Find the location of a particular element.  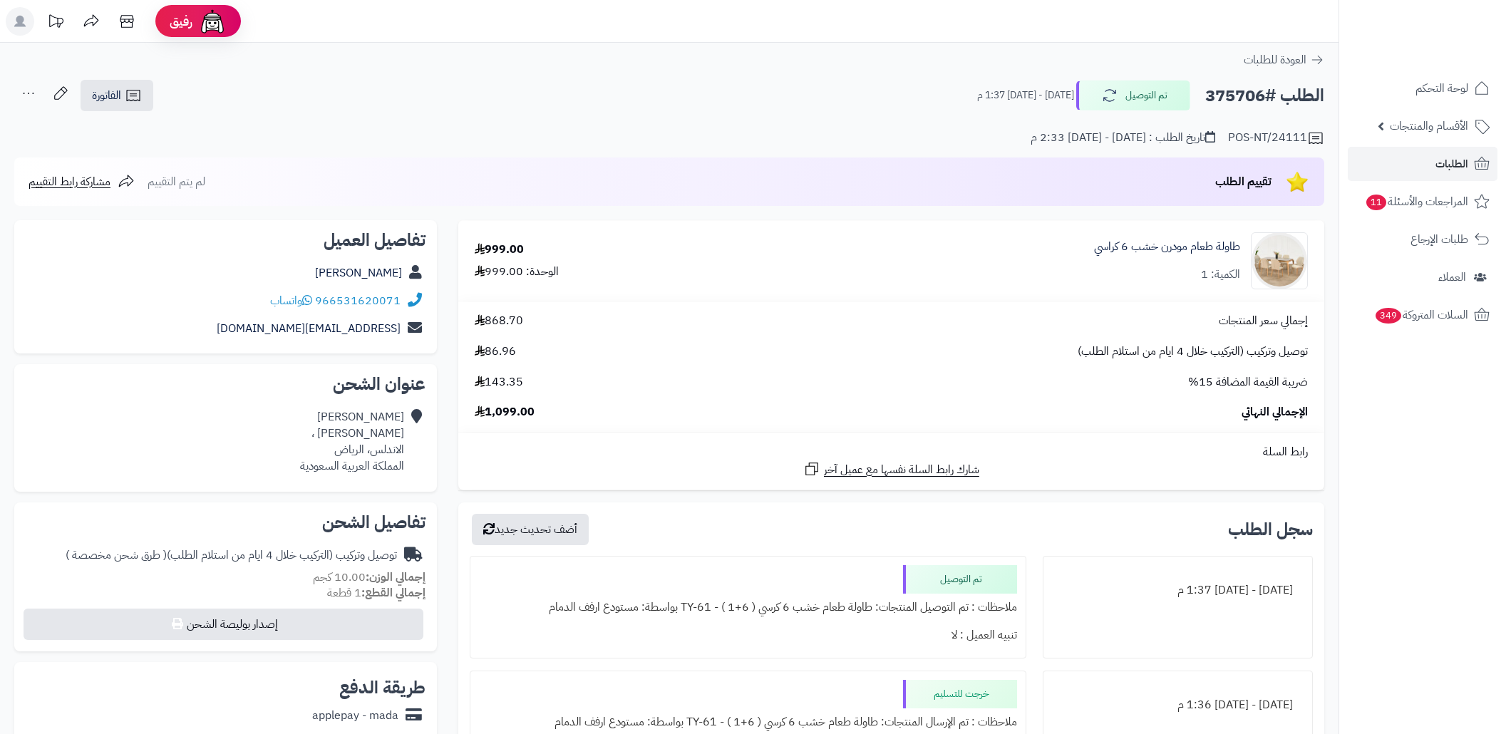

span: 868.70 is located at coordinates (499, 321).